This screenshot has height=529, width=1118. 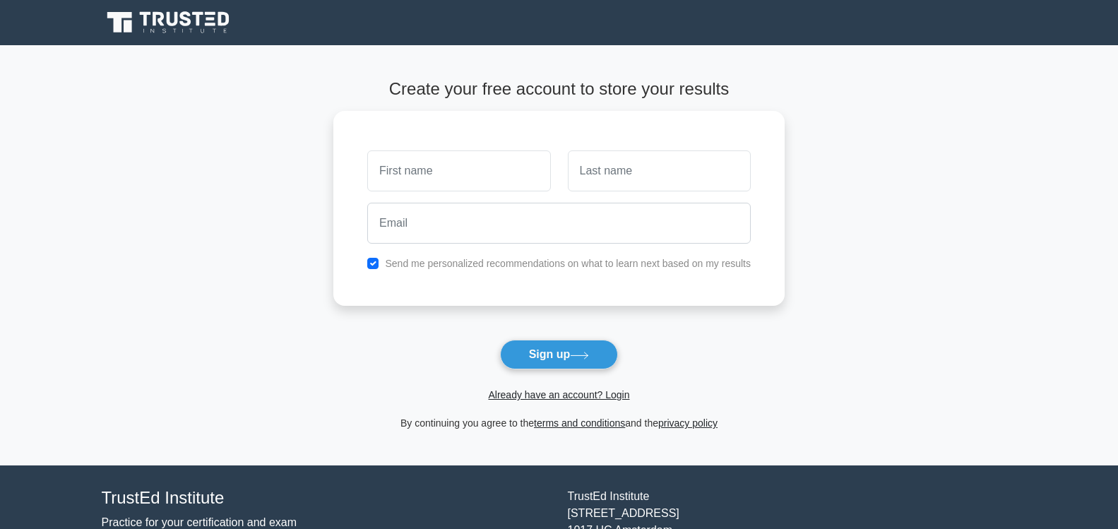 What do you see at coordinates (559, 423) in the screenshot?
I see `div: By continuing you agree to the and the` at bounding box center [559, 423].